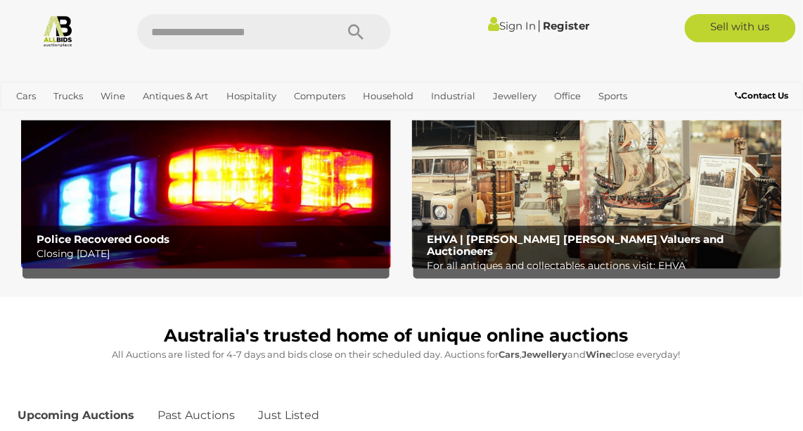 The width and height of the screenshot is (803, 431). What do you see at coordinates (601, 266) in the screenshot?
I see `p: For all antiques and collectables auctions visit: EHVA` at bounding box center [601, 266].